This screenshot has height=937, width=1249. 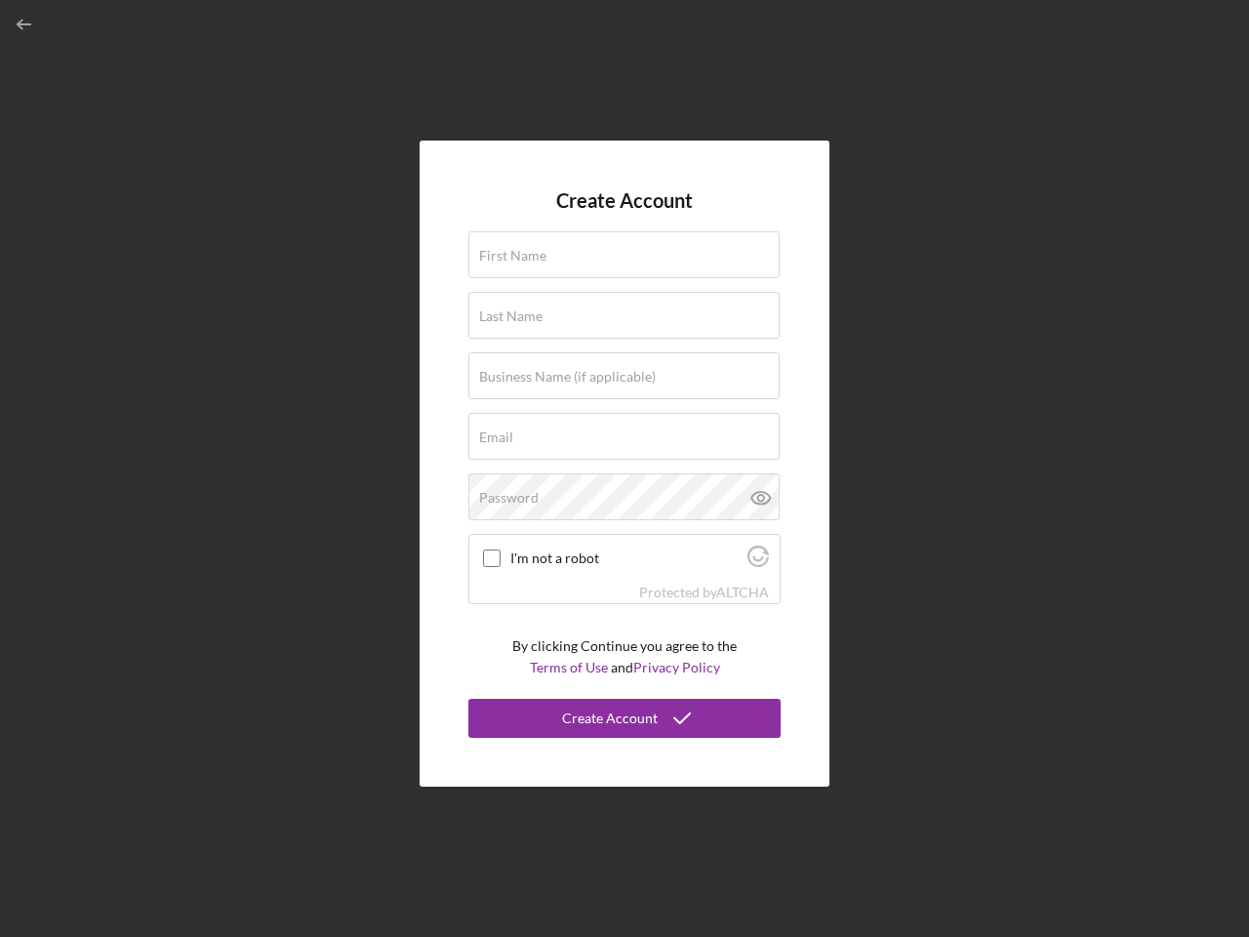 What do you see at coordinates (496, 437) in the screenshot?
I see `label: Email` at bounding box center [496, 437].